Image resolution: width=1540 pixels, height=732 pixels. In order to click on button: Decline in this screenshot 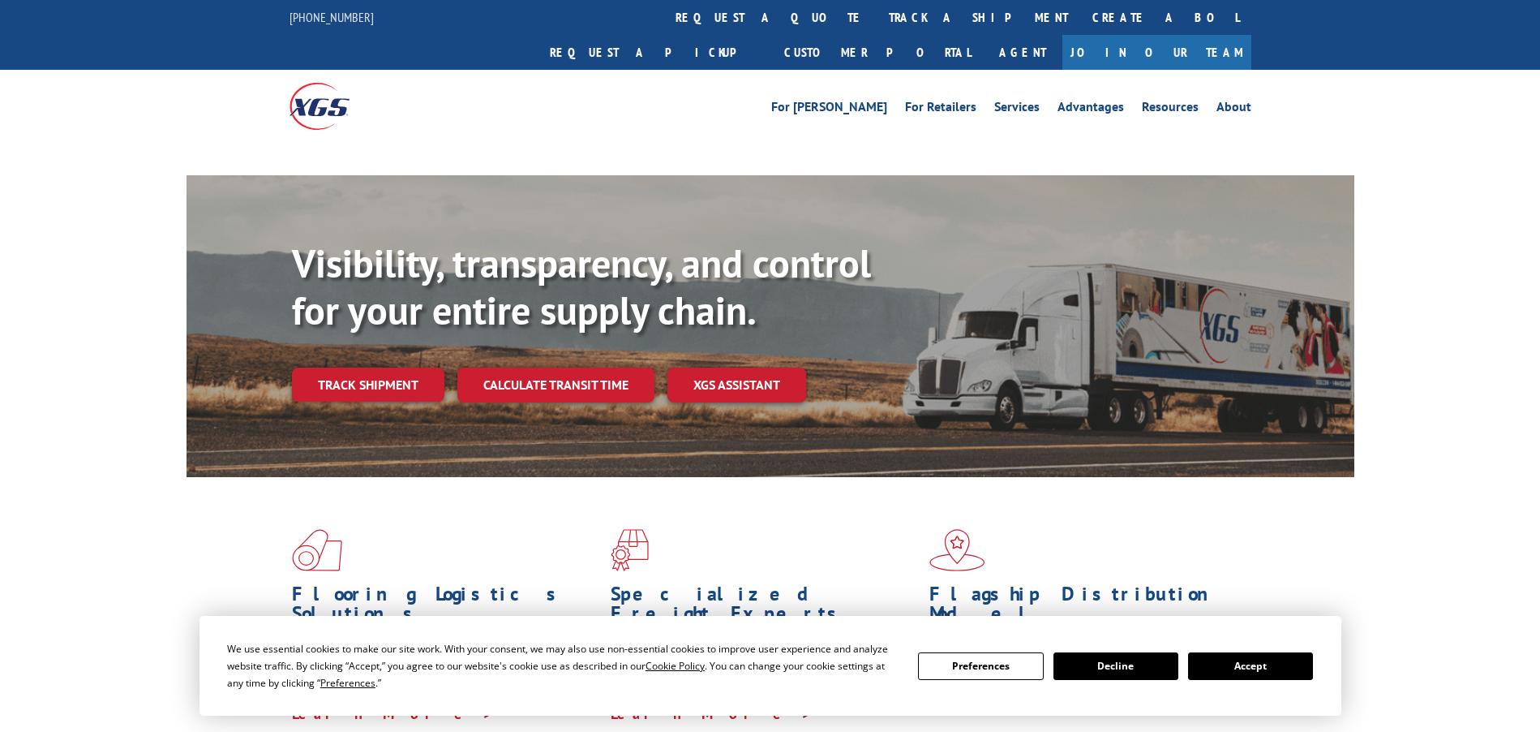, I will do `click(1116, 666)`.